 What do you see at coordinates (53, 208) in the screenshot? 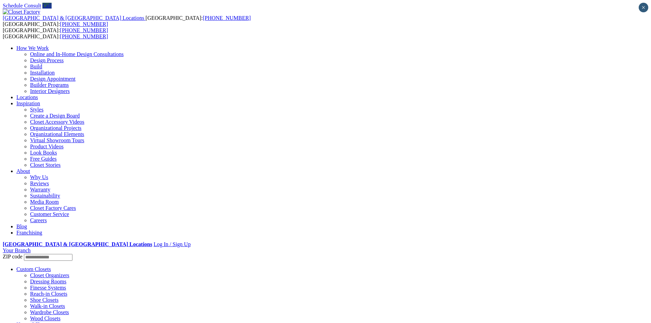
I see `a: Closet Factory Cares` at bounding box center [53, 208].